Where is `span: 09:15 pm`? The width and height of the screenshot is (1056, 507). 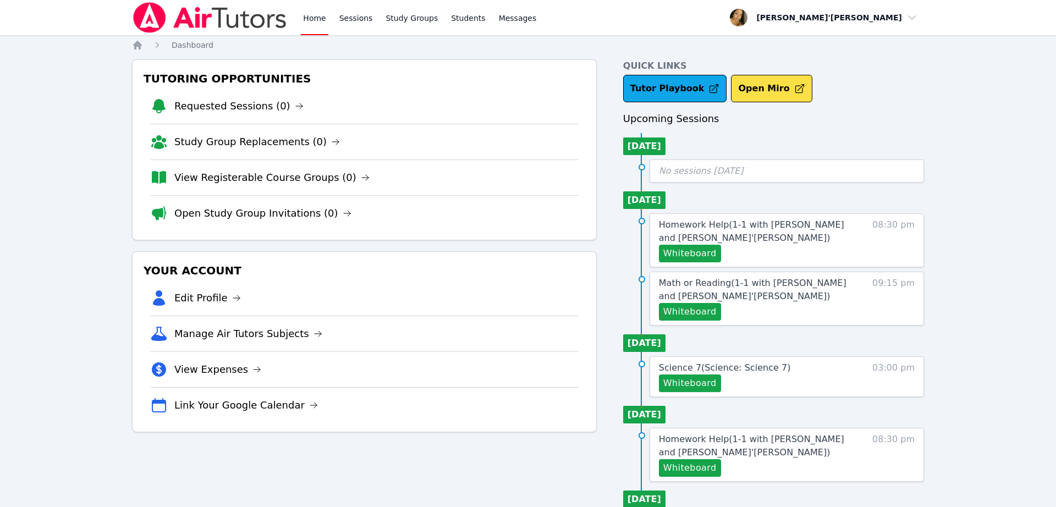 span: 09:15 pm is located at coordinates (893, 299).